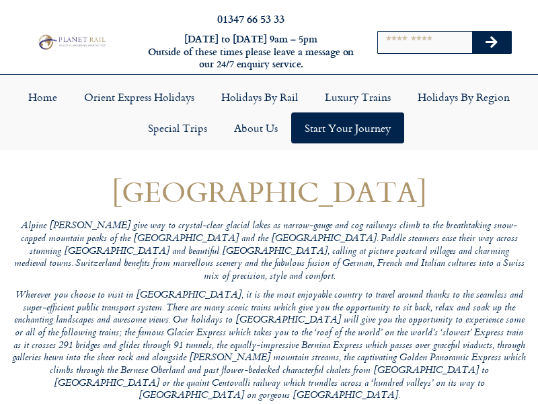 The image size is (538, 404). Describe the element at coordinates (256, 128) in the screenshot. I see `a: About Us` at that location.